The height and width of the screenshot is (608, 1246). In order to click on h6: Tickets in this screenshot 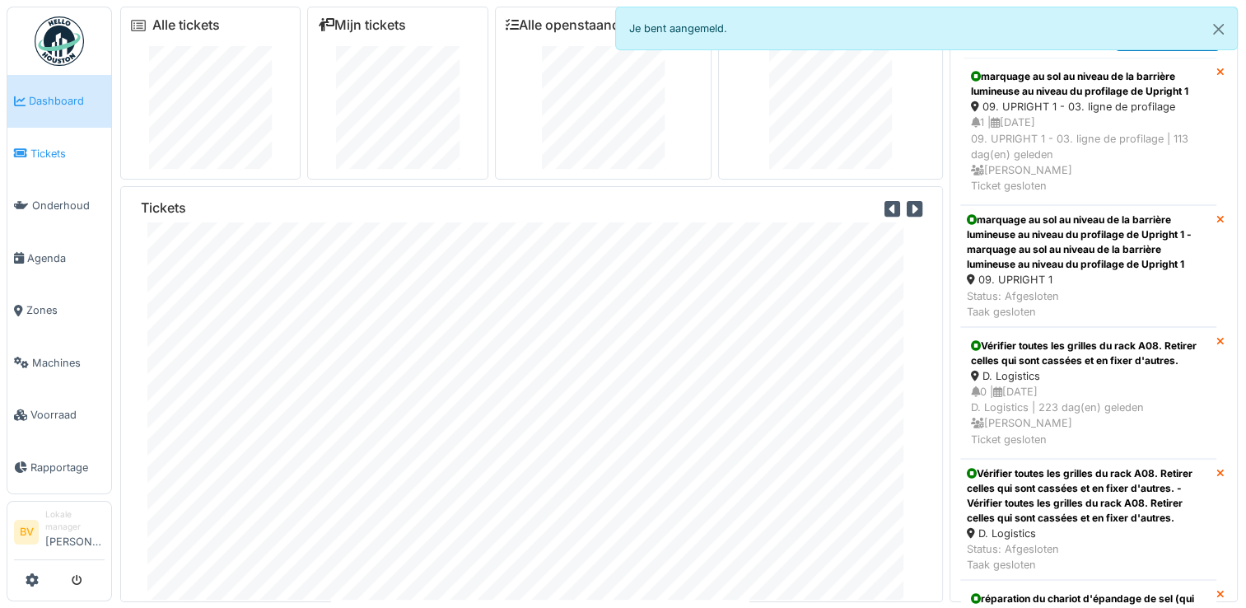, I will do `click(163, 207)`.